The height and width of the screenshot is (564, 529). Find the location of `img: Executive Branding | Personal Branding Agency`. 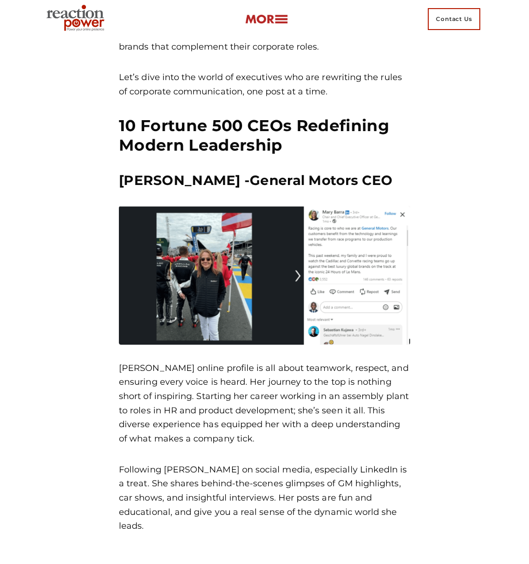

img: Executive Branding | Personal Branding Agency is located at coordinates (77, 19).